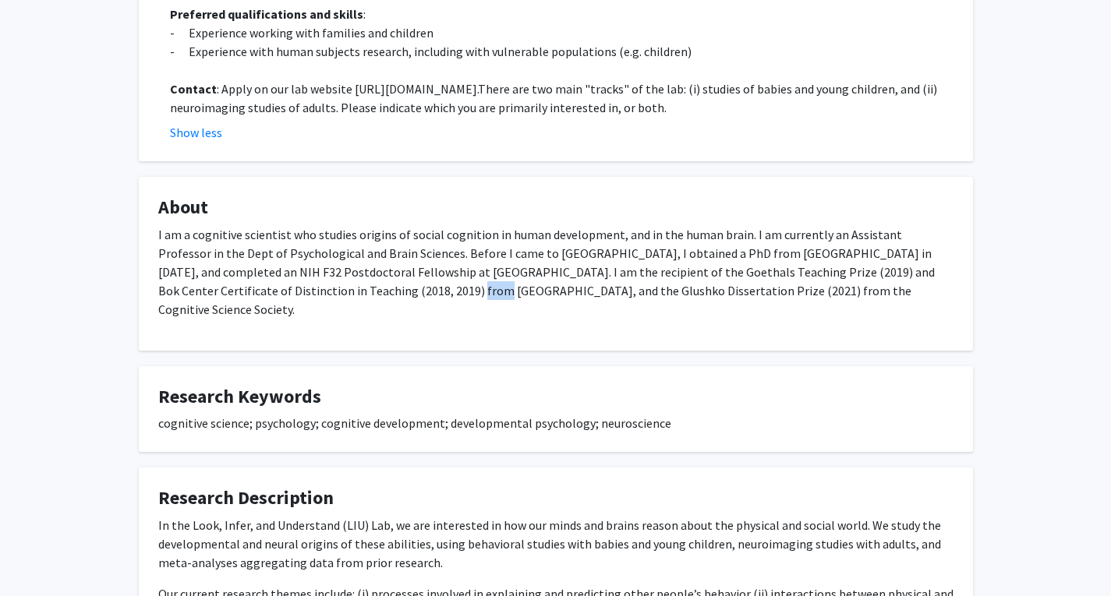 This screenshot has width=1111, height=596. What do you see at coordinates (196, 132) in the screenshot?
I see `button: Show less` at bounding box center [196, 132].